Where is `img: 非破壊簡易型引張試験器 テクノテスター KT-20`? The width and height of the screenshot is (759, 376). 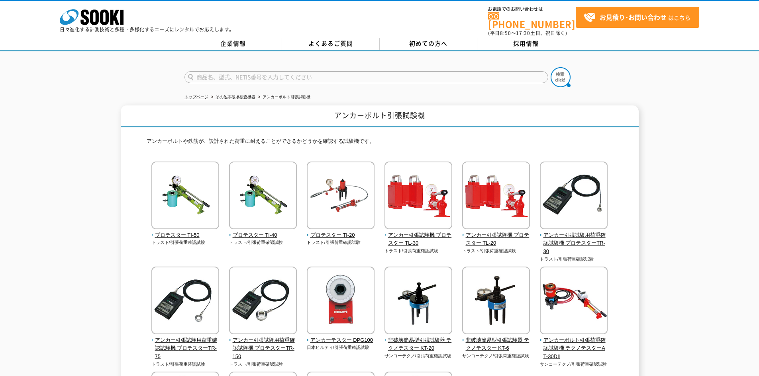
img: 非破壊簡易型引張試験器 テクノテスター KT-20 is located at coordinates (418, 301).